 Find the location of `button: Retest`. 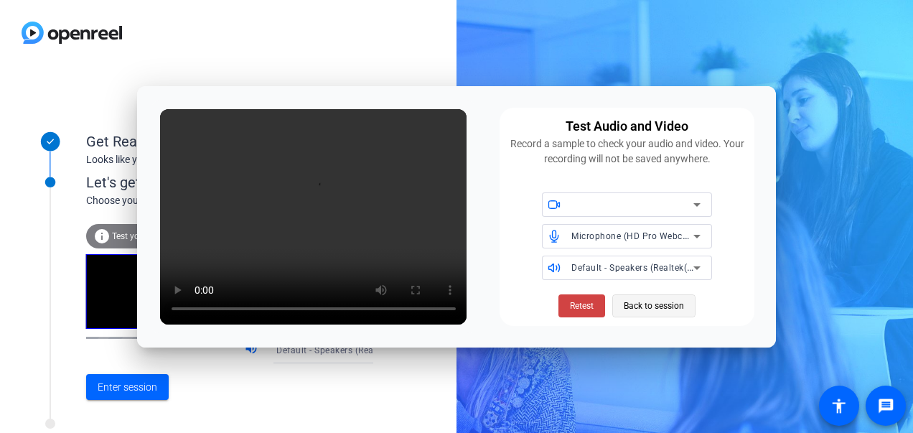

button: Retest is located at coordinates (582, 306).